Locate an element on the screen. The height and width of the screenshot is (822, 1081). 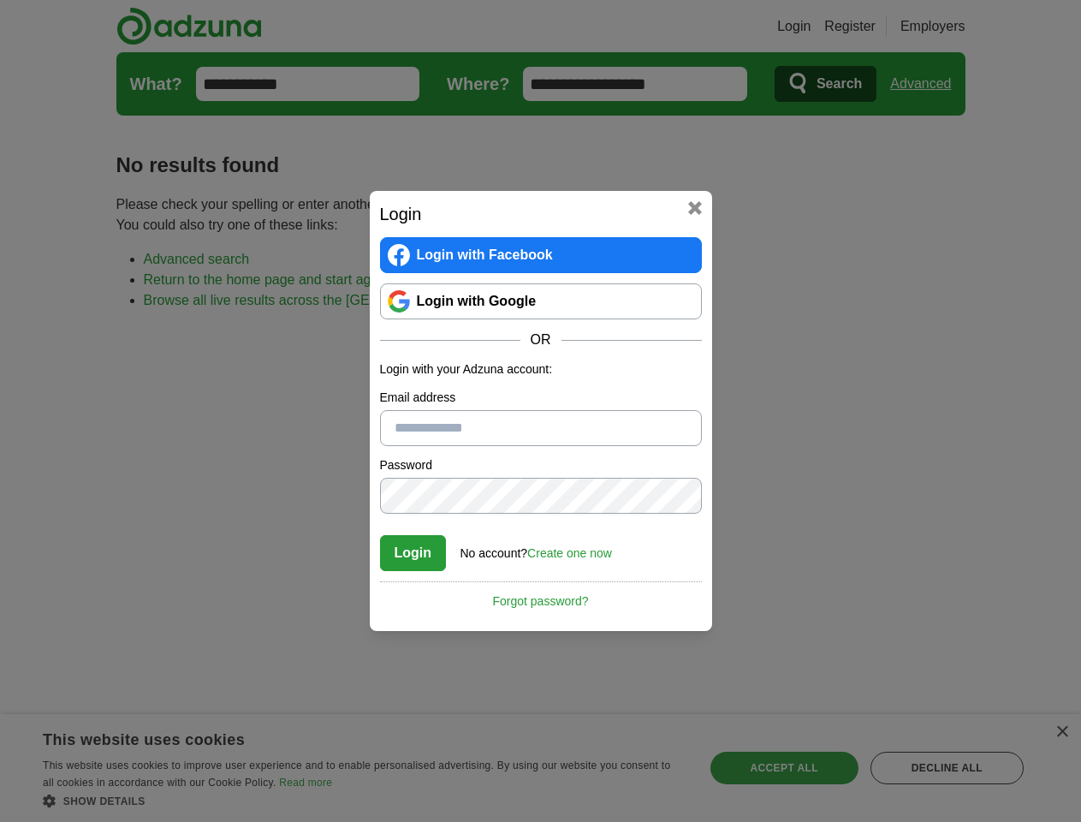
a: Login with Google is located at coordinates (541, 301).